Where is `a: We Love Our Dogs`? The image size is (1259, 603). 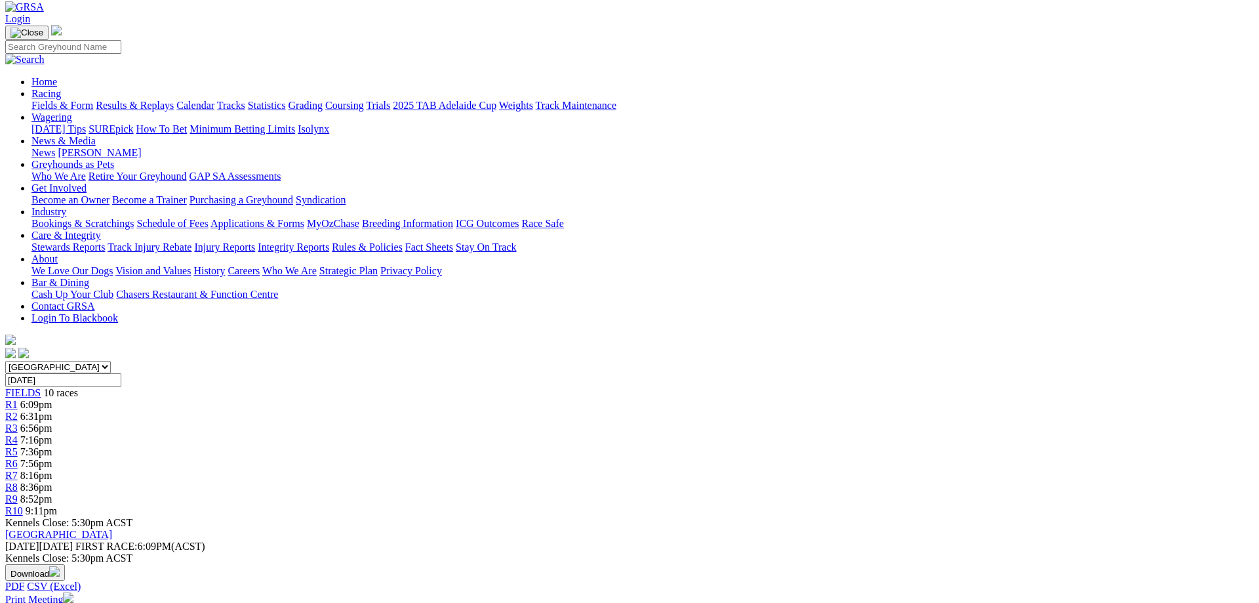
a: We Love Our Dogs is located at coordinates (72, 270).